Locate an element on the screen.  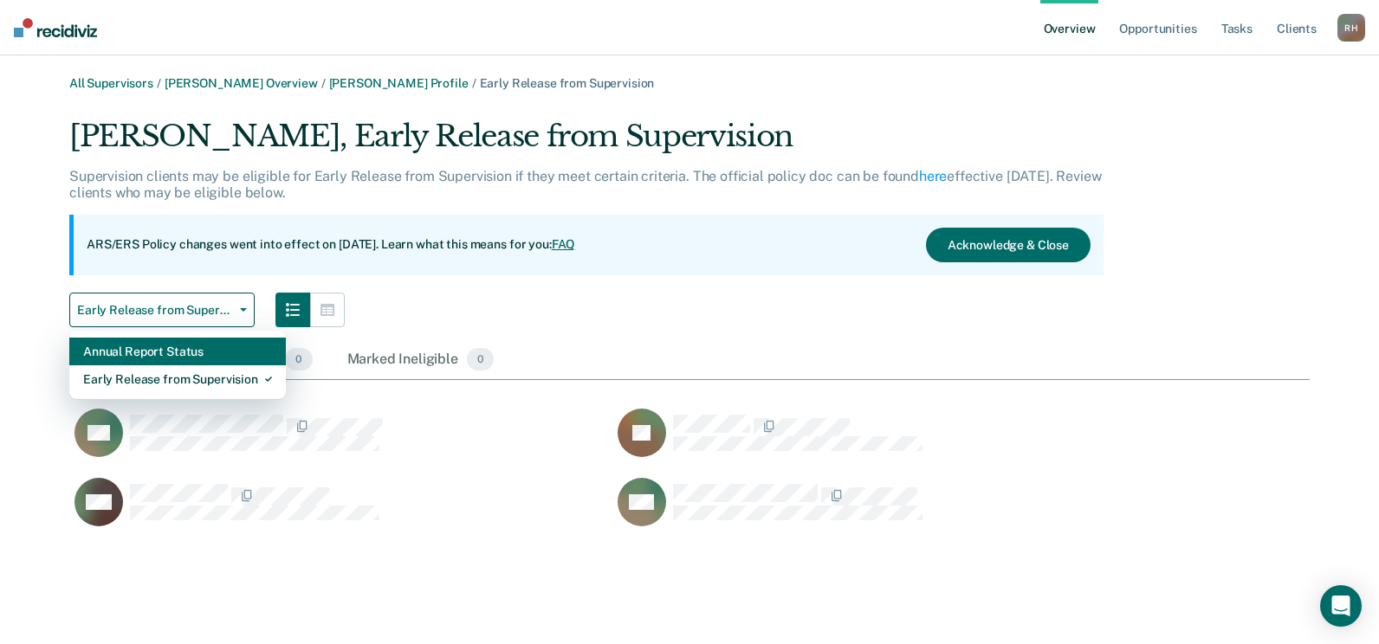
img: Recidiviz is located at coordinates (55, 28).